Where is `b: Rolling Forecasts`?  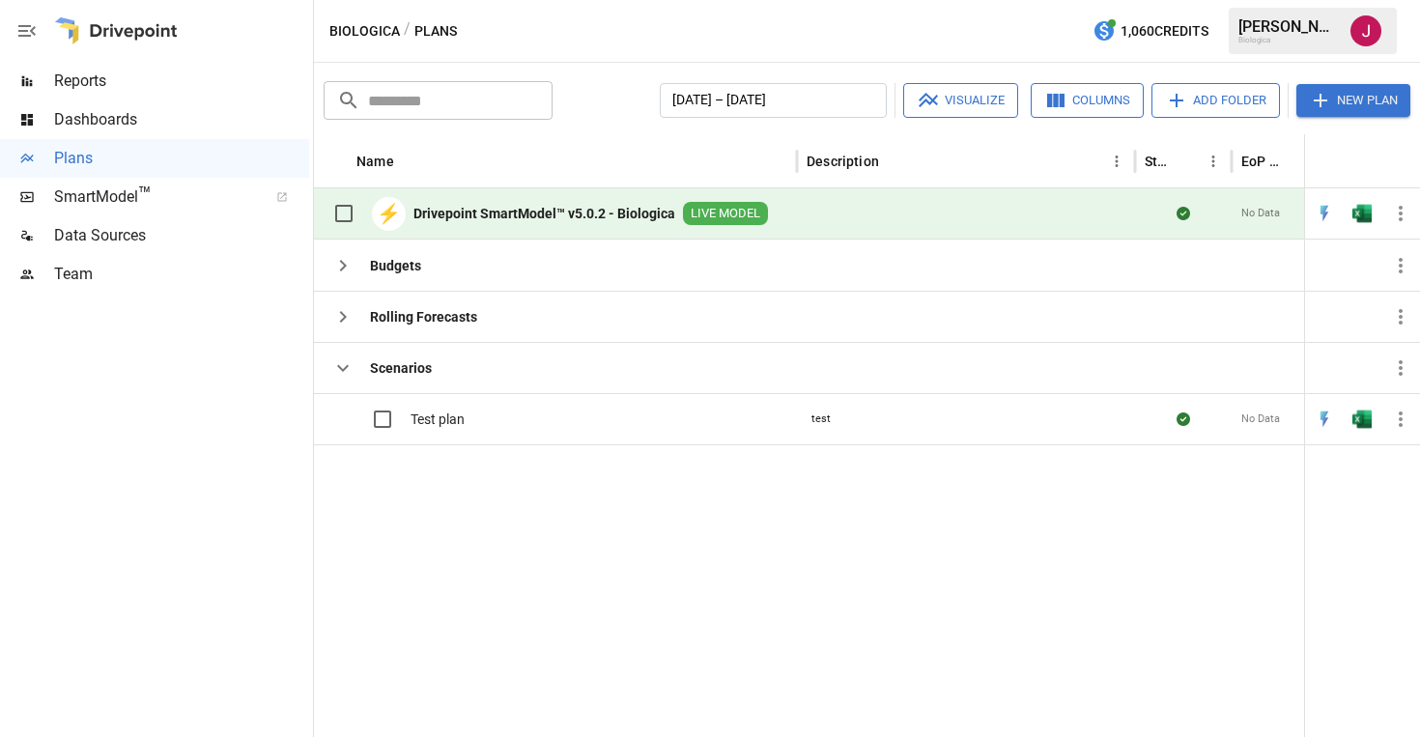 b: Rolling Forecasts is located at coordinates (423, 317).